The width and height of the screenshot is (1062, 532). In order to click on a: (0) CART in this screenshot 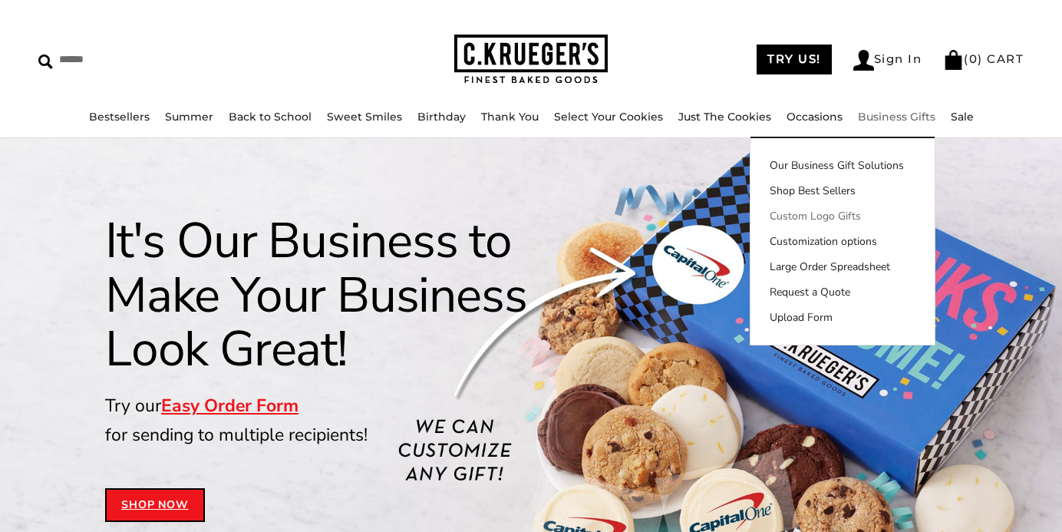, I will do `click(983, 58)`.